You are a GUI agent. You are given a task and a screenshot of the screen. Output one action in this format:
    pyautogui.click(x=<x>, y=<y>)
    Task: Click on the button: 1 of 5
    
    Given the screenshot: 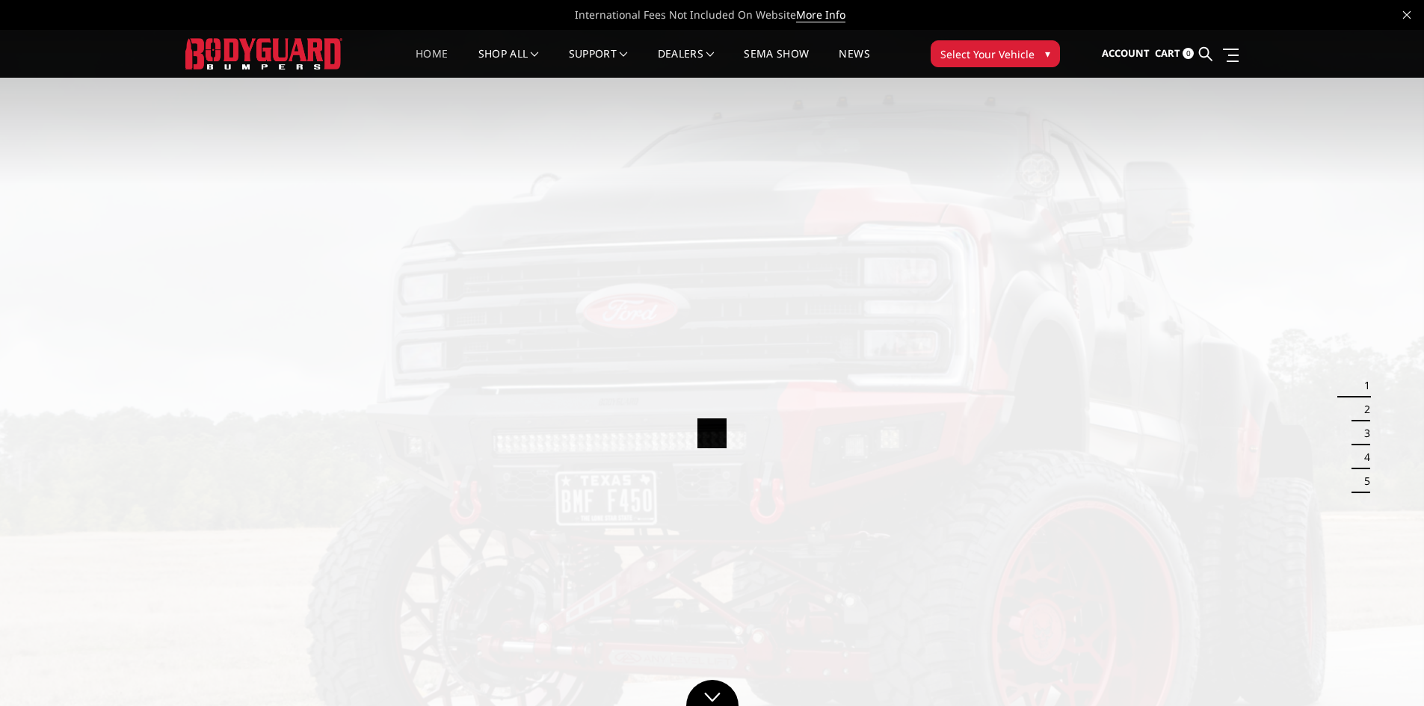 What is the action you would take?
    pyautogui.click(x=1362, y=386)
    